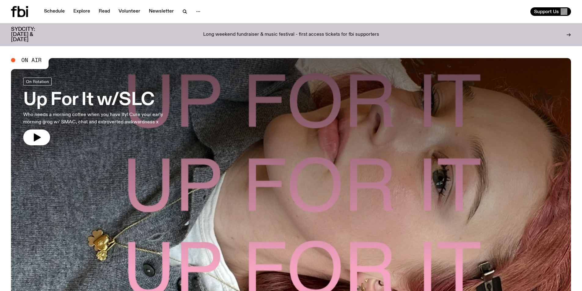 This screenshot has height=291, width=582. I want to click on span: On Rotation, so click(37, 81).